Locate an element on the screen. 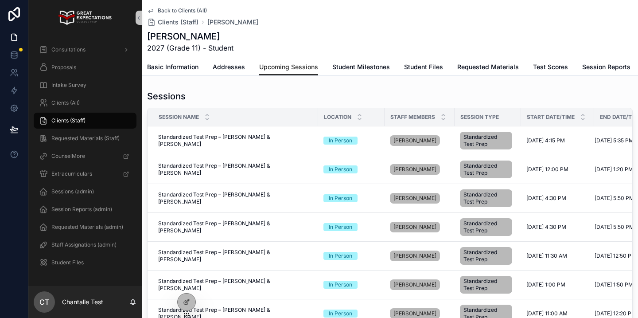  span: Session Name is located at coordinates (179, 117).